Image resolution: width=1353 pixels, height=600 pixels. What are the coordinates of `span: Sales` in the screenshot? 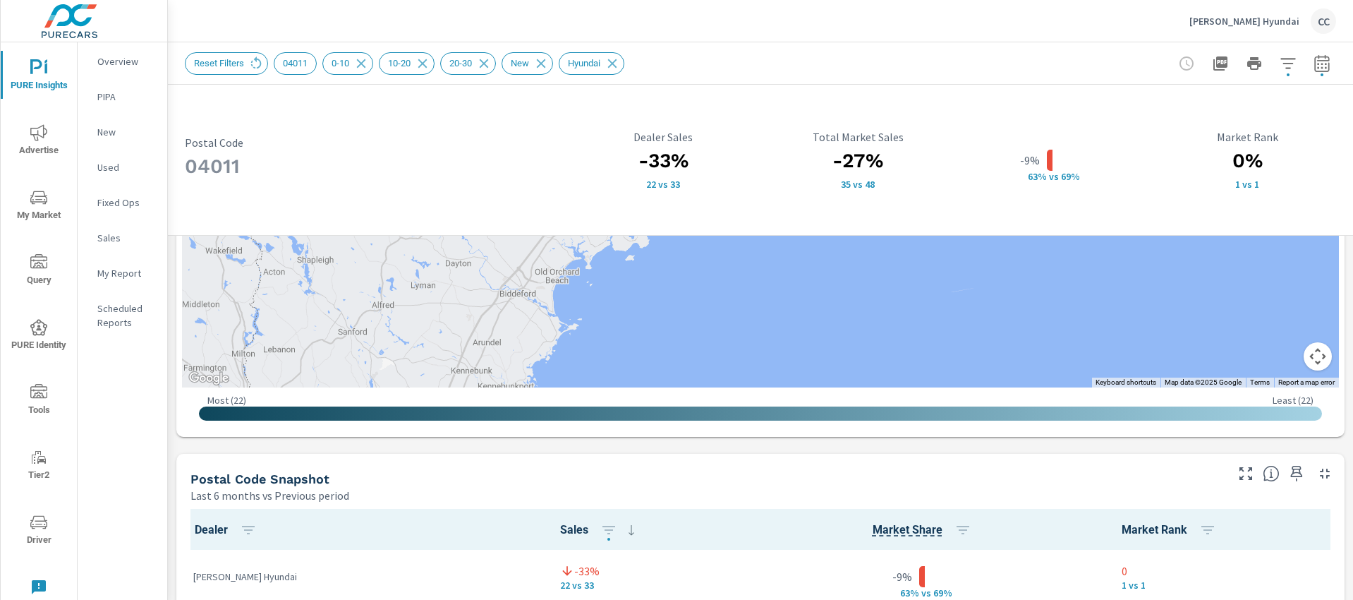 It's located at (600, 530).